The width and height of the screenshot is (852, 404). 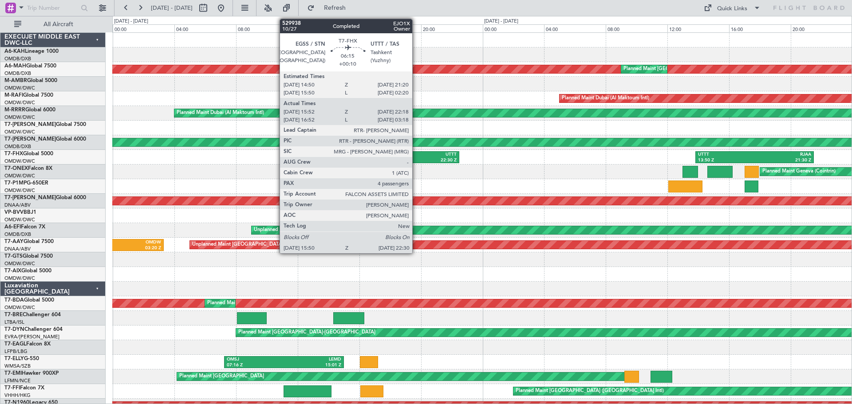 What do you see at coordinates (52, 8) in the screenshot?
I see `input: Trip Number` at bounding box center [52, 8].